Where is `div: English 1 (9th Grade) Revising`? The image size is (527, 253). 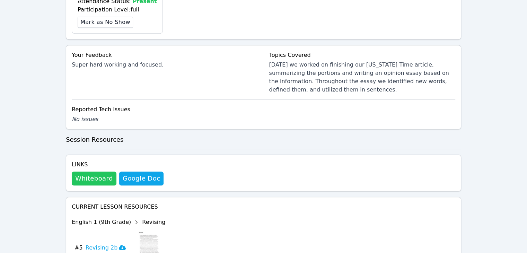 div: English 1 (9th Grade) Revising is located at coordinates (128, 222).